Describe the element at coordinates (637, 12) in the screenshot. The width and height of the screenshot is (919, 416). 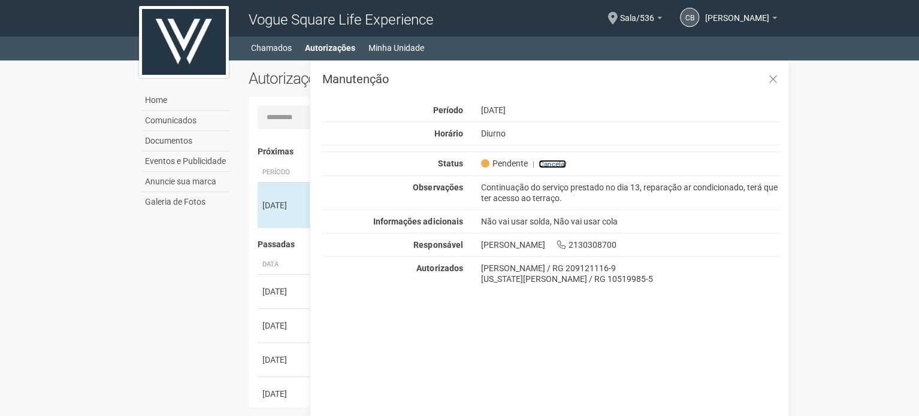
I see `span: Sala/536` at that location.